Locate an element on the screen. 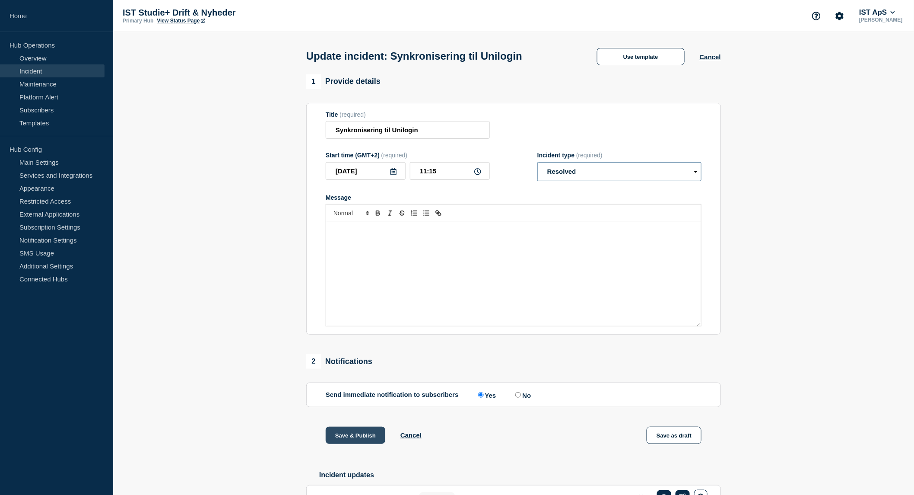 This screenshot has width=914, height=495. span: Font size is located at coordinates (351, 213).